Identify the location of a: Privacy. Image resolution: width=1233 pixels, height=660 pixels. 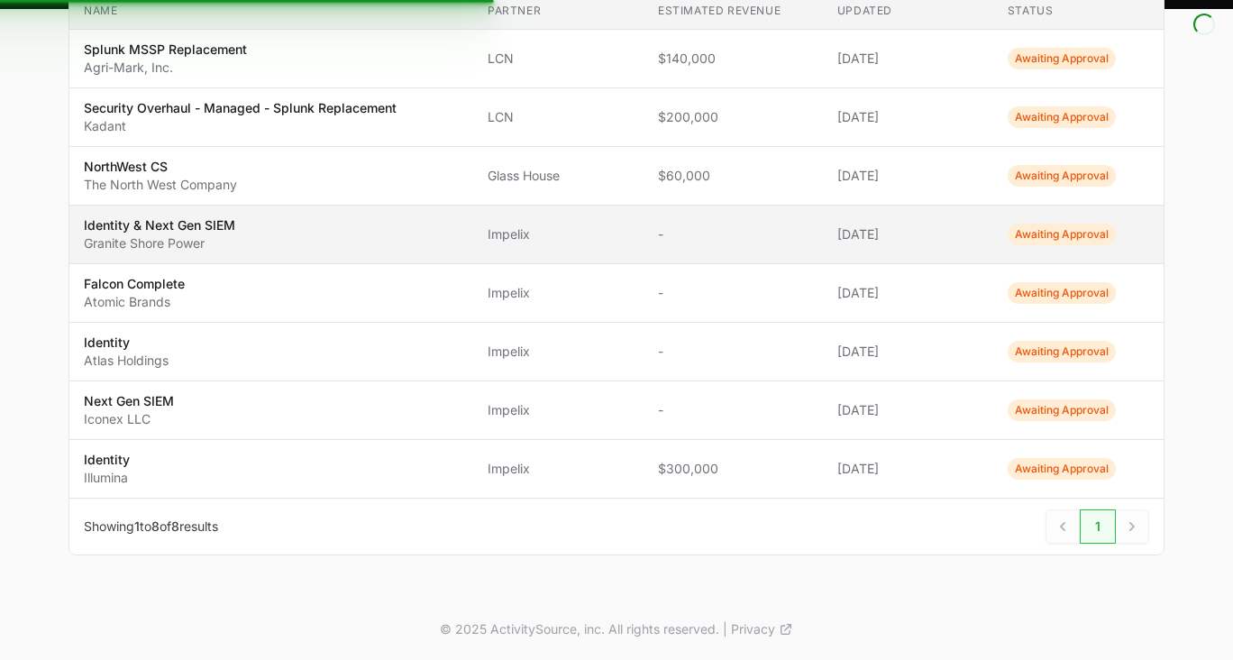
(762, 629).